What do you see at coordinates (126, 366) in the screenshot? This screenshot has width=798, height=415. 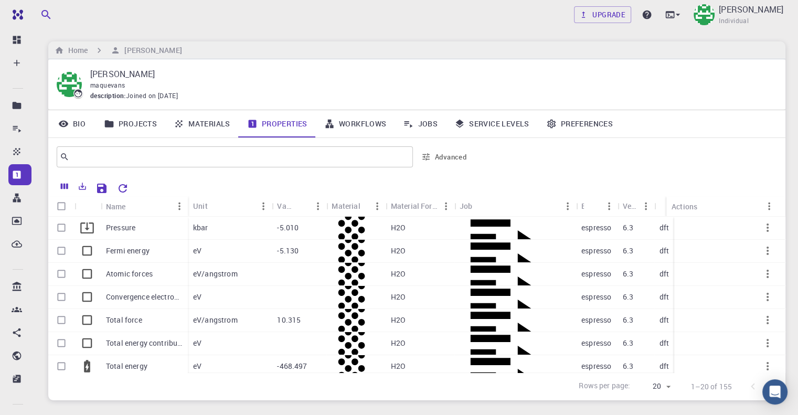 I see `p: Total energy` at bounding box center [126, 366].